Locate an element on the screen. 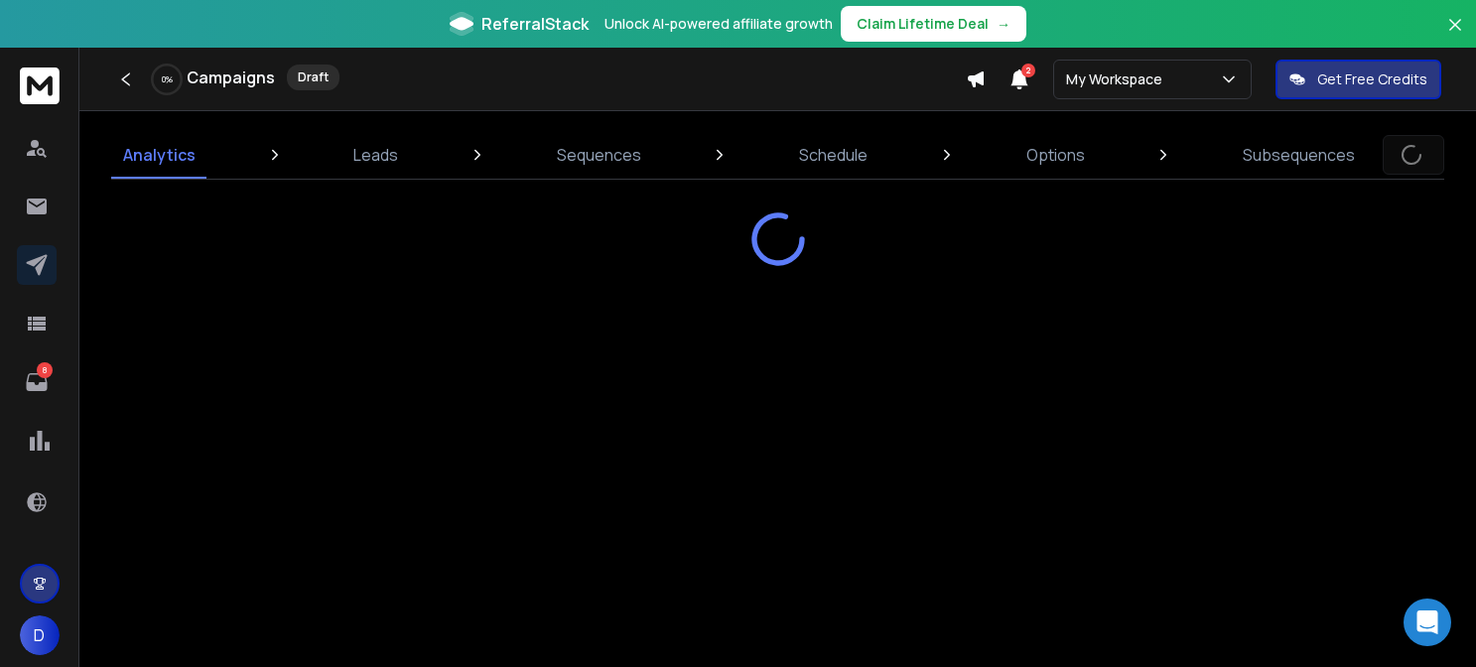  p: Sequences is located at coordinates (599, 155).